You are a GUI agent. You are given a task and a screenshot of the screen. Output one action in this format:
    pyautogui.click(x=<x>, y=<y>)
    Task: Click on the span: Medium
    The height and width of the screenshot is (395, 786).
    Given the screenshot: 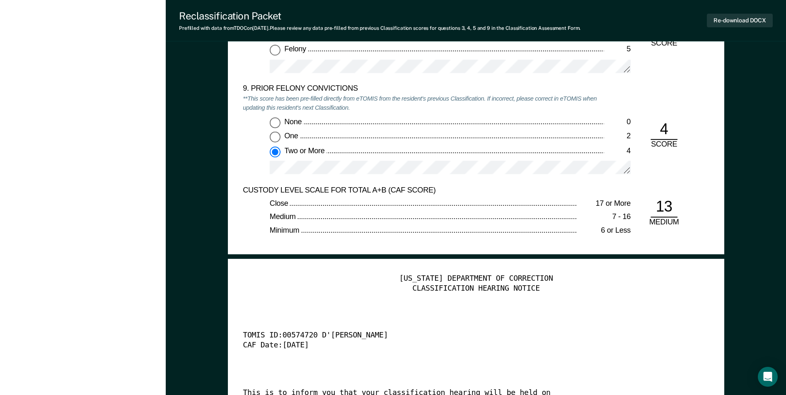 What is the action you would take?
    pyautogui.click(x=283, y=217)
    